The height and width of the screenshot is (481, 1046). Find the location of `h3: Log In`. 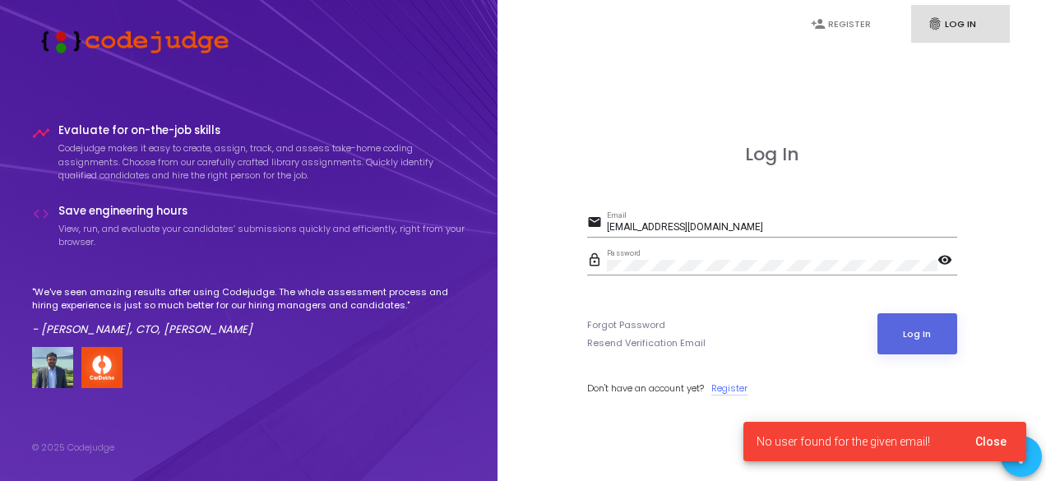

h3: Log In is located at coordinates (772, 155).